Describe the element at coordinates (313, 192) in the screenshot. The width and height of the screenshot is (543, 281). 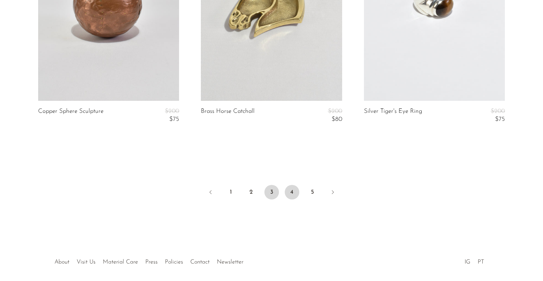
I see `a: 5` at that location.